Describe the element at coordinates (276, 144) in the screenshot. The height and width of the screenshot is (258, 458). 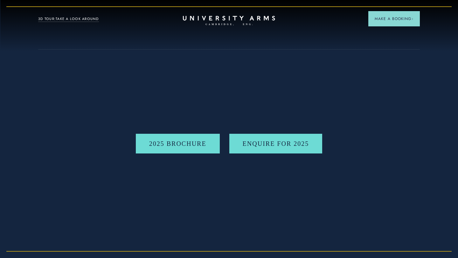
I see `a: Enquire for 2025` at that location.